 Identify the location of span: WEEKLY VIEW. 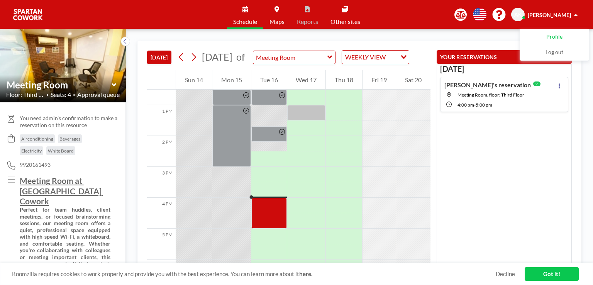
(366, 57).